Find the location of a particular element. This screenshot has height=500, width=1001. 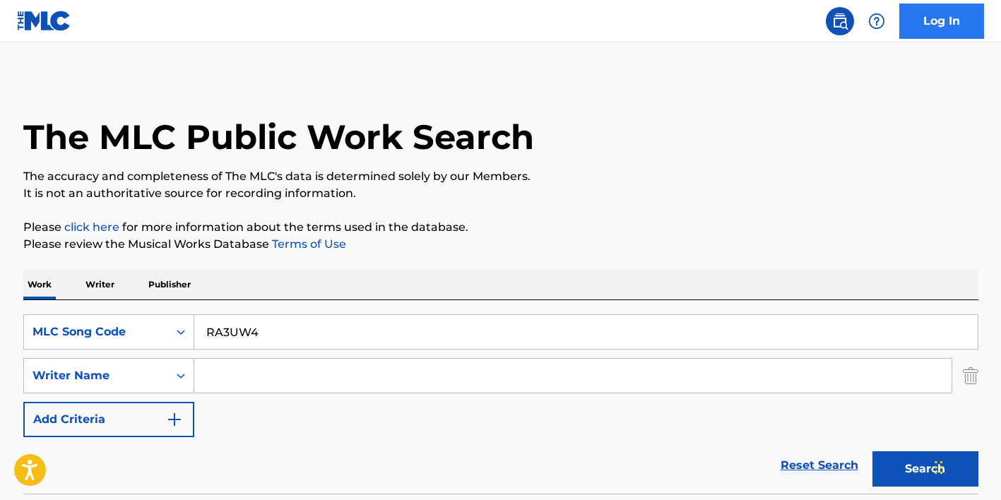

p: The accuracy and completeness of The MLC's data is determined solely by our Members. is located at coordinates (501, 177).